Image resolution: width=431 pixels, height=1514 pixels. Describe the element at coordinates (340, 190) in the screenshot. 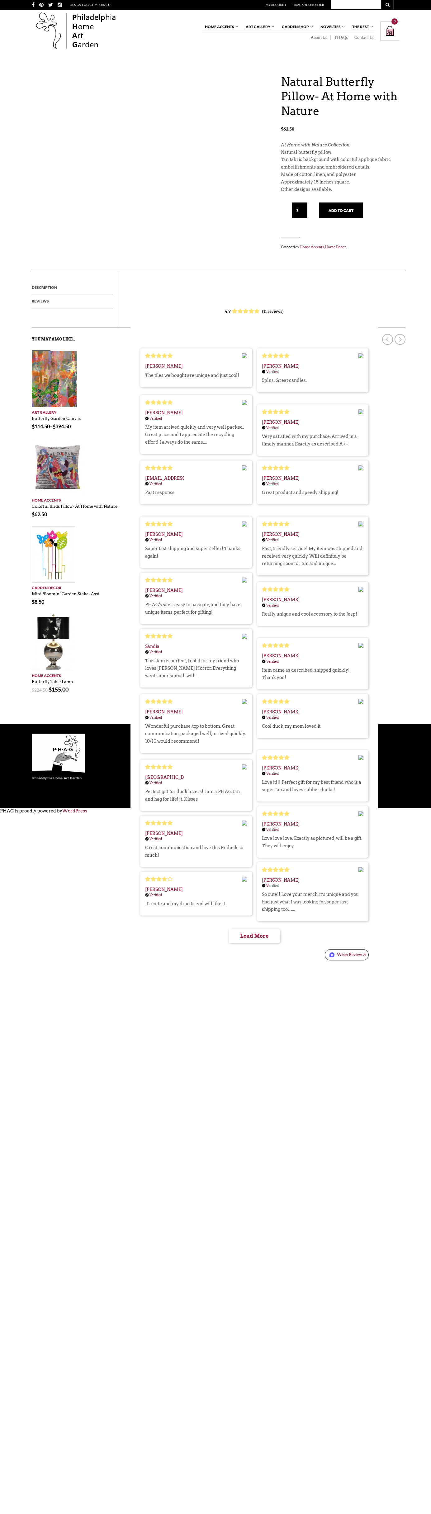

I see `p: Other designs available.` at that location.